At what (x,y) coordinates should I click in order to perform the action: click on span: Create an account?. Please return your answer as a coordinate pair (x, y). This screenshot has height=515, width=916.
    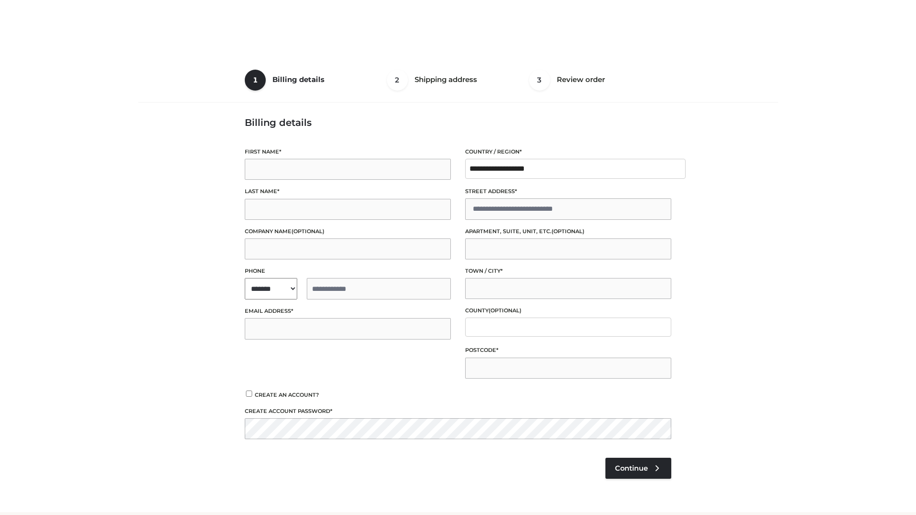
    Looking at the image, I should click on (287, 395).